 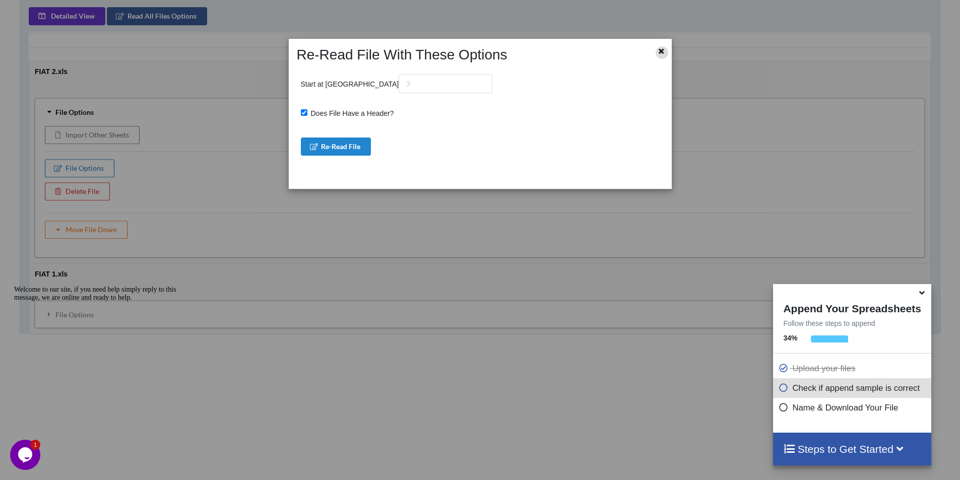 I want to click on input: 3, so click(x=446, y=84).